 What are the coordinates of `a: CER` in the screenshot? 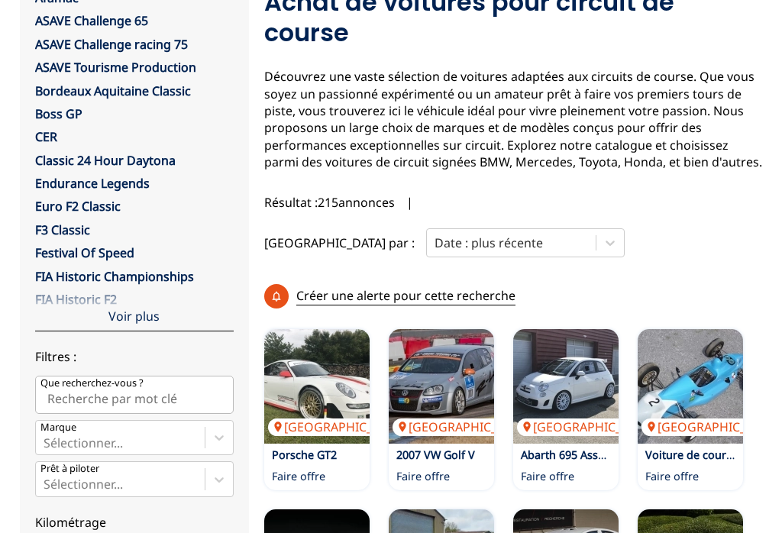 It's located at (46, 137).